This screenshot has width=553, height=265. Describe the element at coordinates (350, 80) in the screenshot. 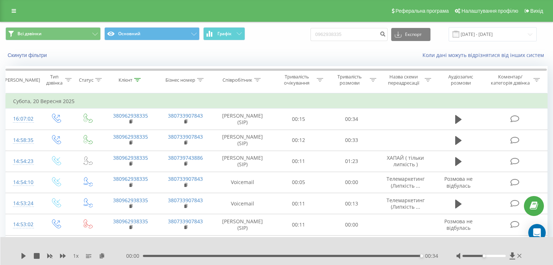

I see `div: Тривалість розмови` at that location.